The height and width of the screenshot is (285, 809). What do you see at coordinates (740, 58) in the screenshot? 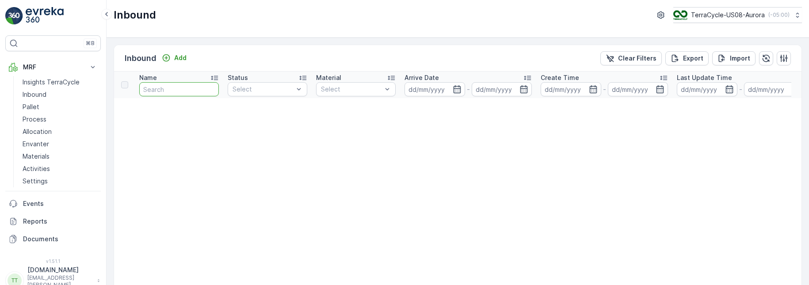
I see `p: Import` at bounding box center [740, 58].